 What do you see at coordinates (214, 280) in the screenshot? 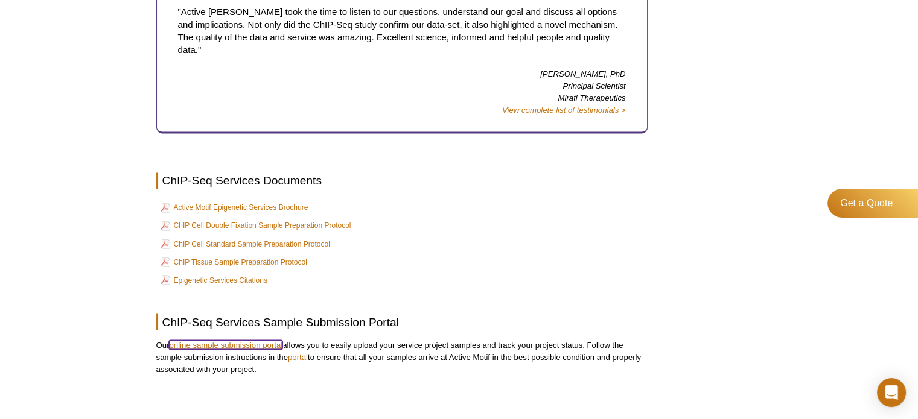
I see `a: Epigenetic Services Citations` at bounding box center [214, 280].